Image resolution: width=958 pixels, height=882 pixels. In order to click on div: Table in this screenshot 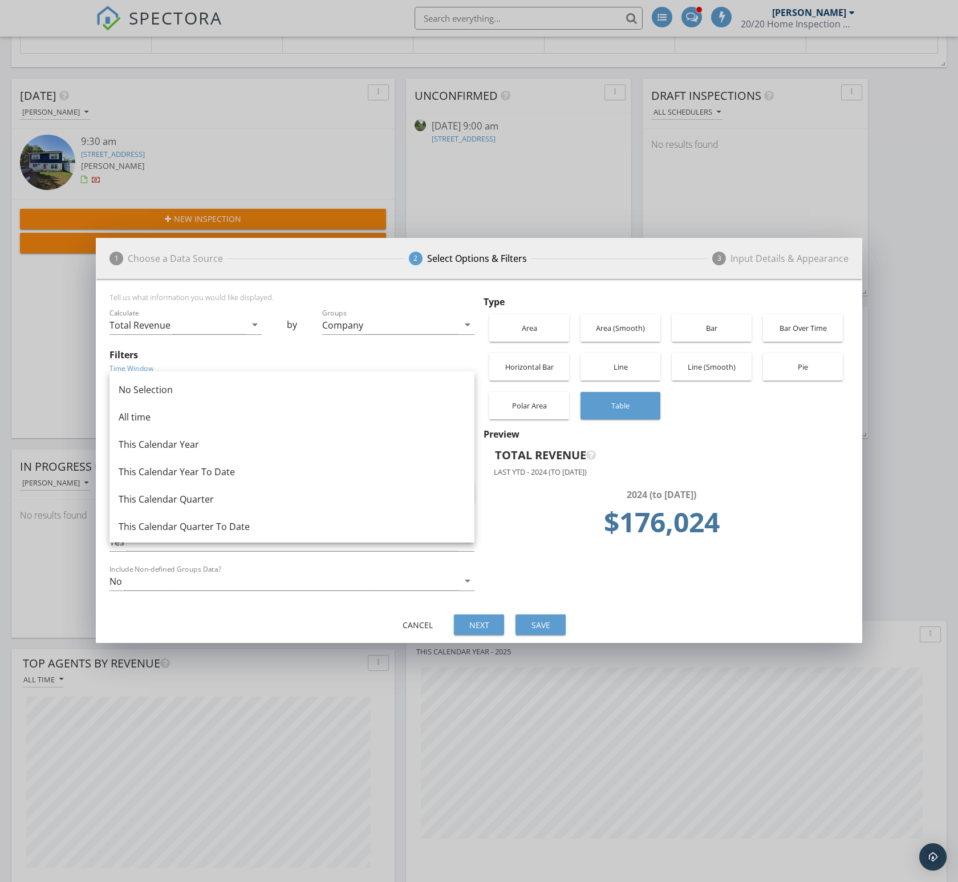, I will do `click(621, 406)`.